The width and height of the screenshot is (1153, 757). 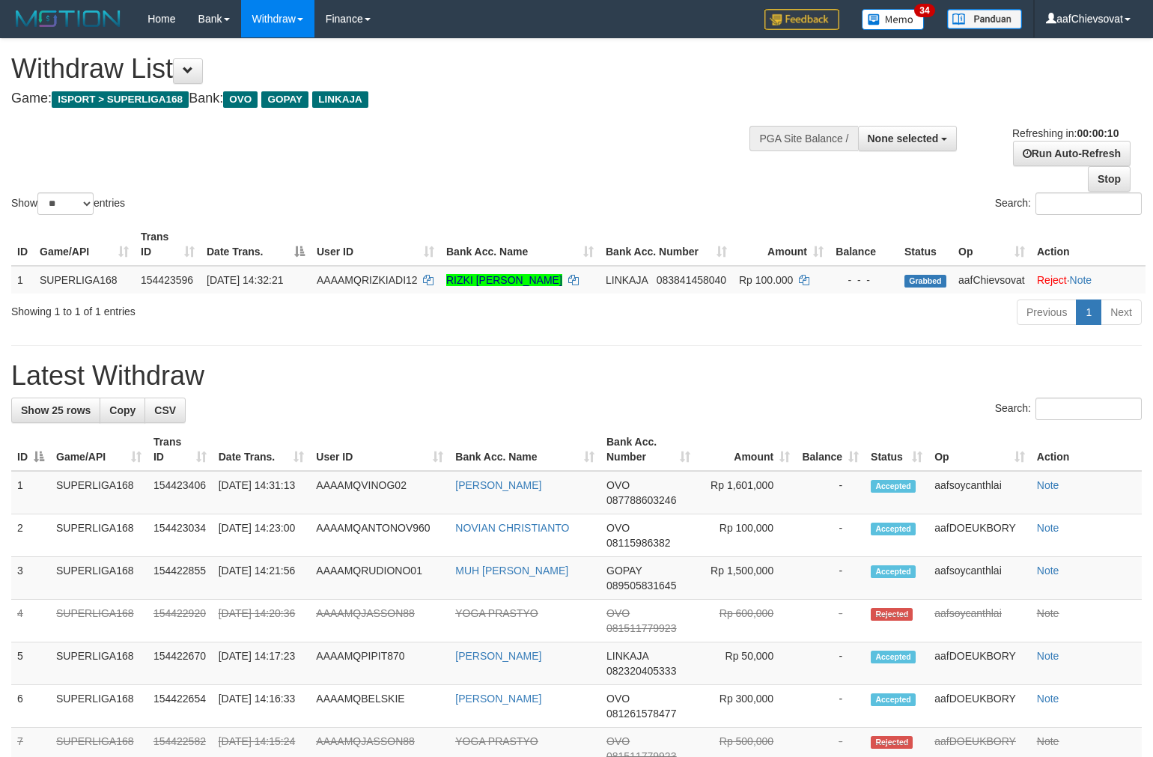 What do you see at coordinates (180, 621) in the screenshot?
I see `td: 154422920` at bounding box center [180, 621].